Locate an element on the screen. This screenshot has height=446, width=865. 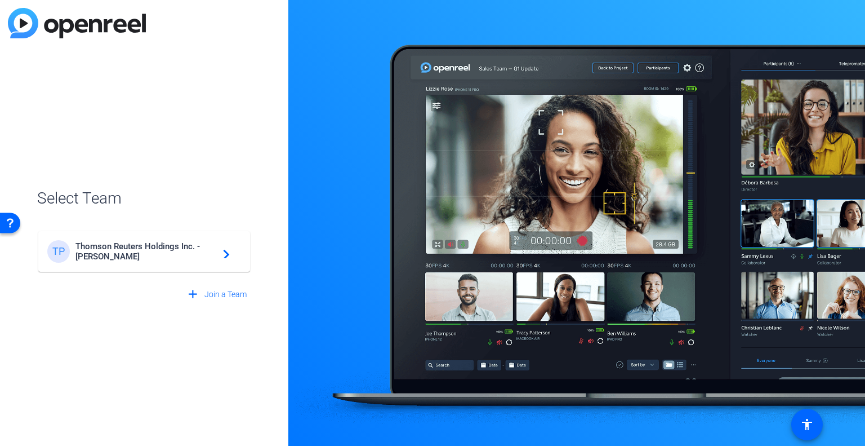
img: blue-gradient.svg is located at coordinates (77, 23).